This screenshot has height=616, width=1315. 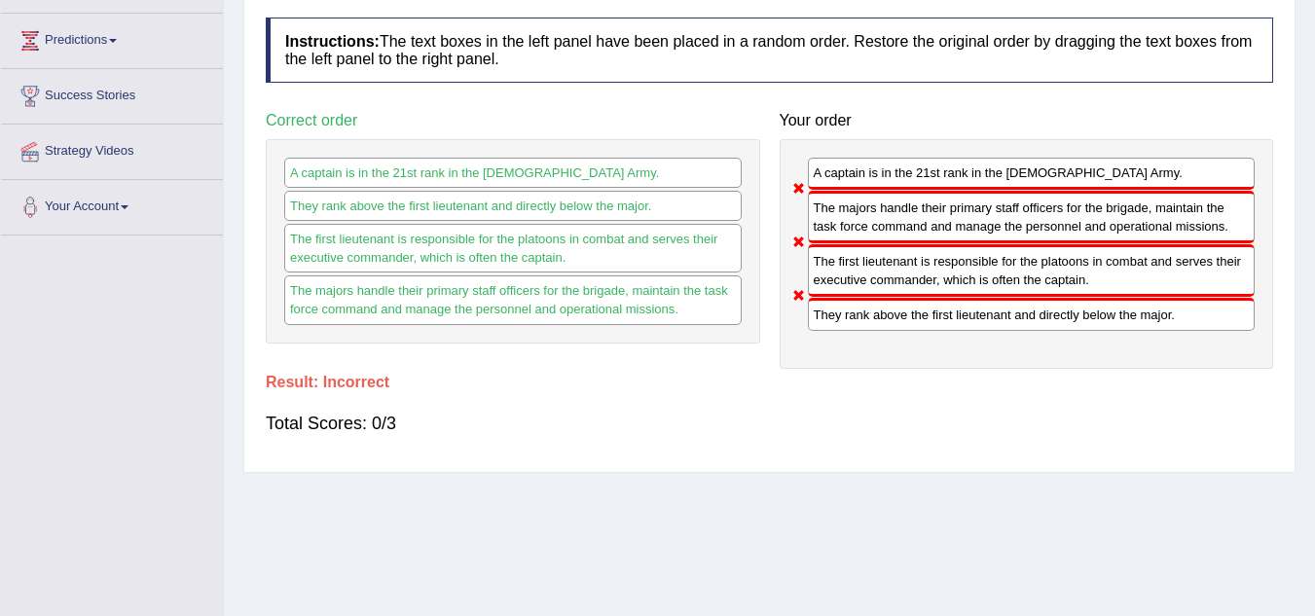 I want to click on h4: The text boxes in the left panel have been placed in a random order. Restore the original order b..., so click(x=769, y=50).